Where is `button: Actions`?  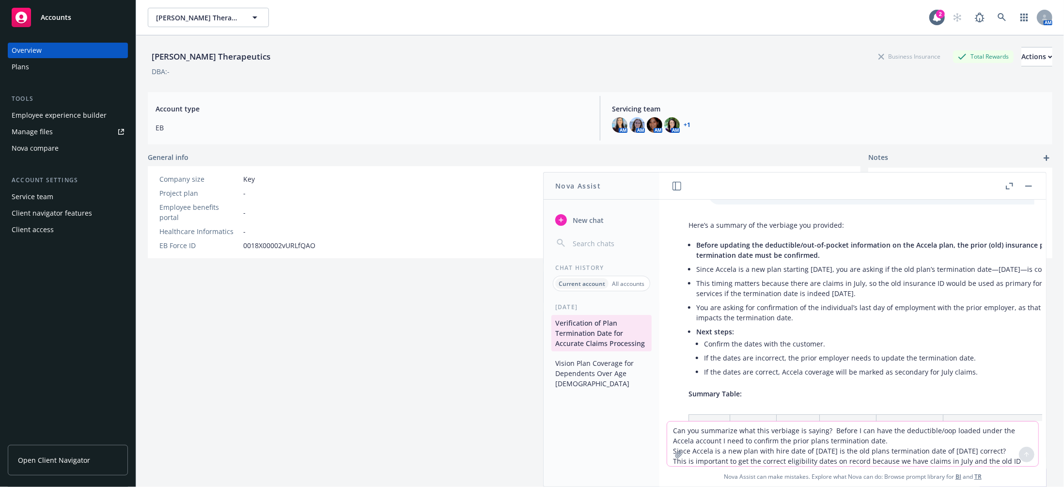 button: Actions is located at coordinates (1037, 57).